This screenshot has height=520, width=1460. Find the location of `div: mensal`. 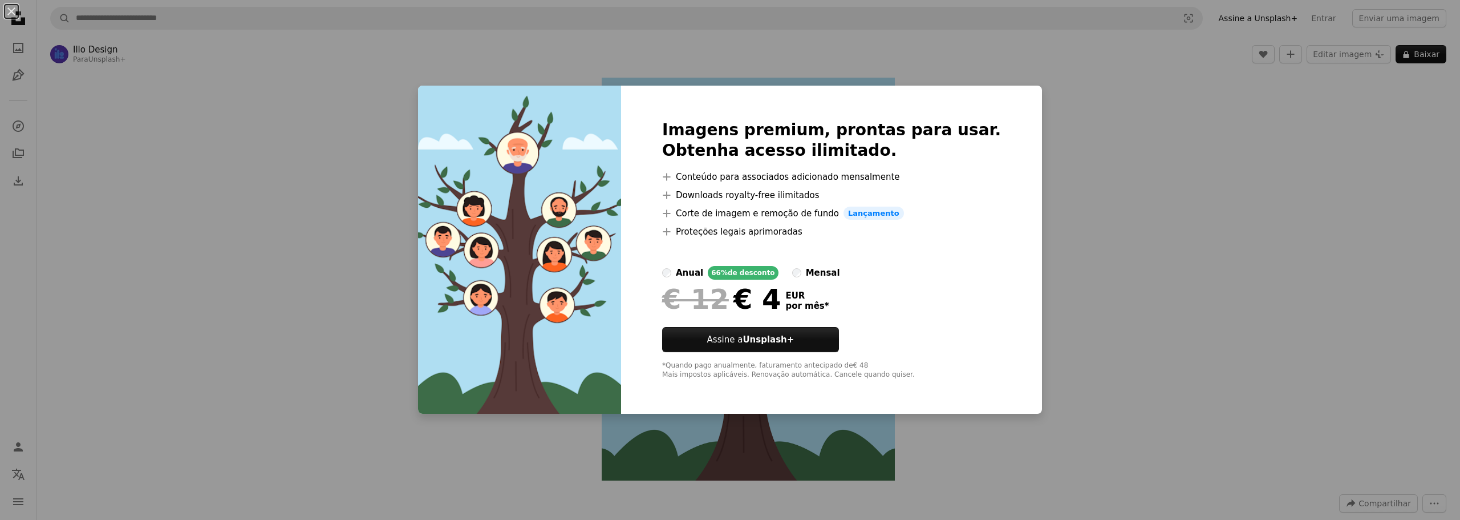

div: mensal is located at coordinates (823, 273).